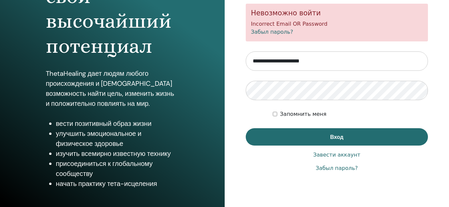  Describe the element at coordinates (337, 22) in the screenshot. I see `div: Incorrect Email OR Password` at that location.